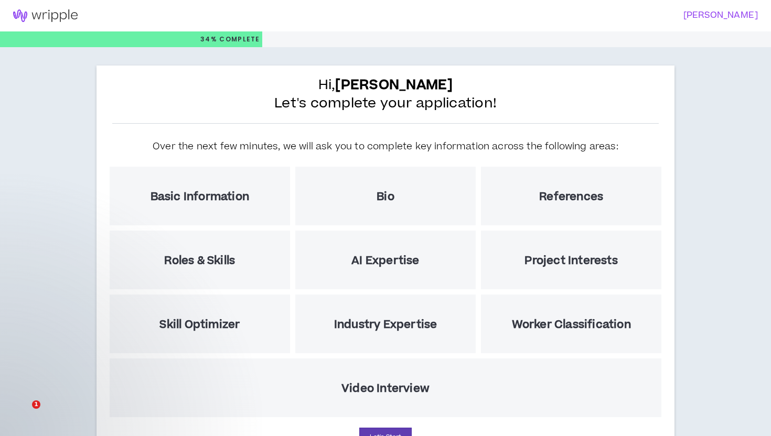  What do you see at coordinates (36, 405) in the screenshot?
I see `span: 1` at bounding box center [36, 405].